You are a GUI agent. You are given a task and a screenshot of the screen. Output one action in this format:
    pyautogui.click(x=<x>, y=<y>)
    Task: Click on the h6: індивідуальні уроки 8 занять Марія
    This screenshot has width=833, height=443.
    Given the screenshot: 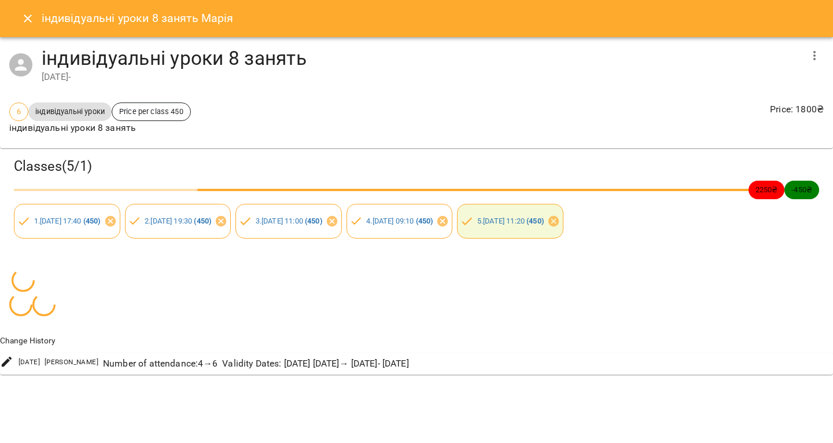 What is the action you would take?
    pyautogui.click(x=138, y=18)
    